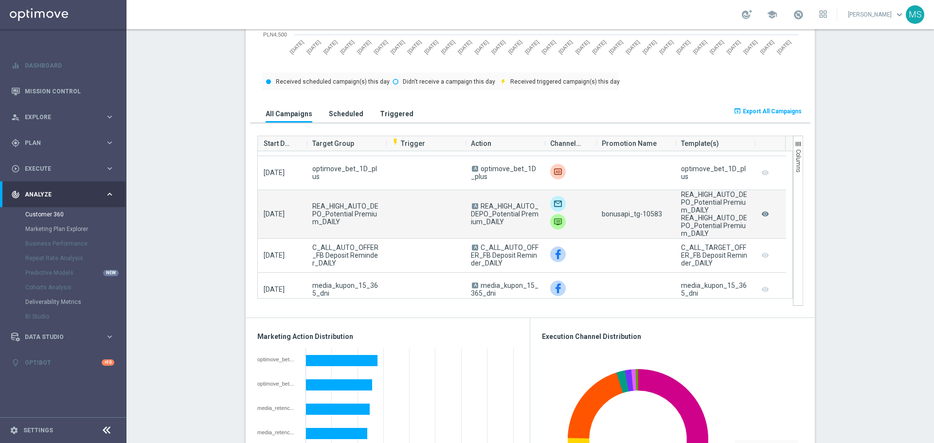  I want to click on button: person_search Explore keyboard_arrow_right, so click(63, 117).